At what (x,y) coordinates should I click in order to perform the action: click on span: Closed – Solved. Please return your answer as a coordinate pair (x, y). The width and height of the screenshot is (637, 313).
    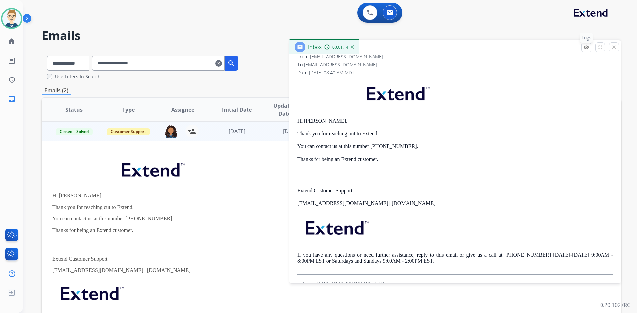
    Looking at the image, I should click on (74, 132).